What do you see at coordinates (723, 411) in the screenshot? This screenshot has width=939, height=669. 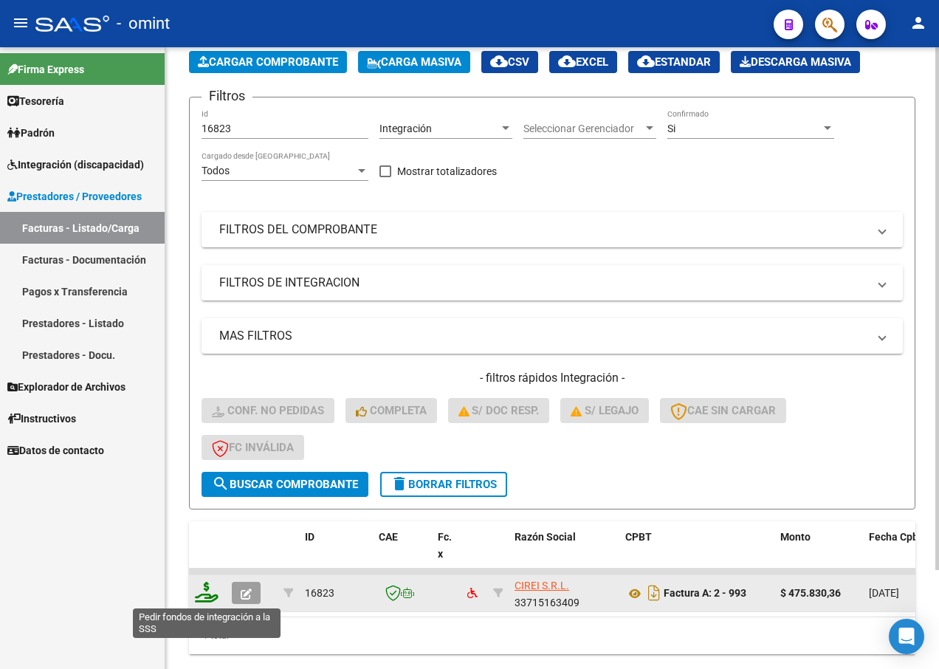 I see `button: CAE SIN CARGAR` at bounding box center [723, 411].